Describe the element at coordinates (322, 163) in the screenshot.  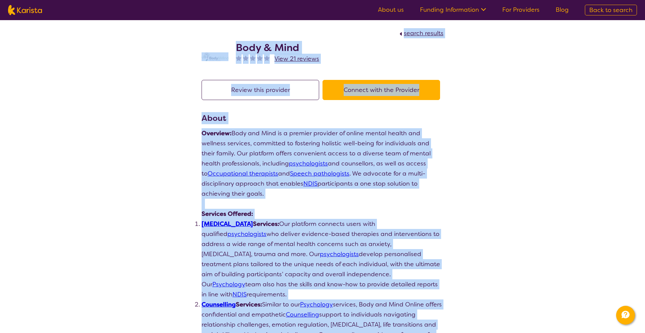
I see `p: Body and Mind is a premier provider of online mental health and wellness services, committed to f...` at that location.